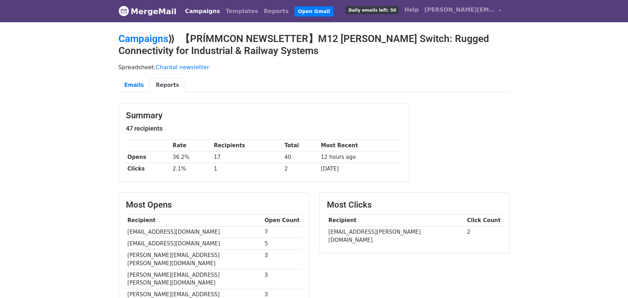 The height and width of the screenshot is (298, 628). What do you see at coordinates (314, 11) in the screenshot?
I see `a: Open Gmail` at bounding box center [314, 11].